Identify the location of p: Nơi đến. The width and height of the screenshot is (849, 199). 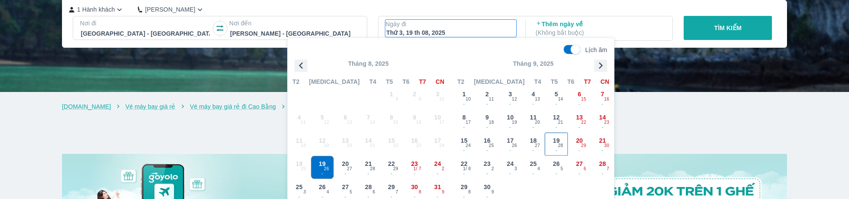
(294, 23).